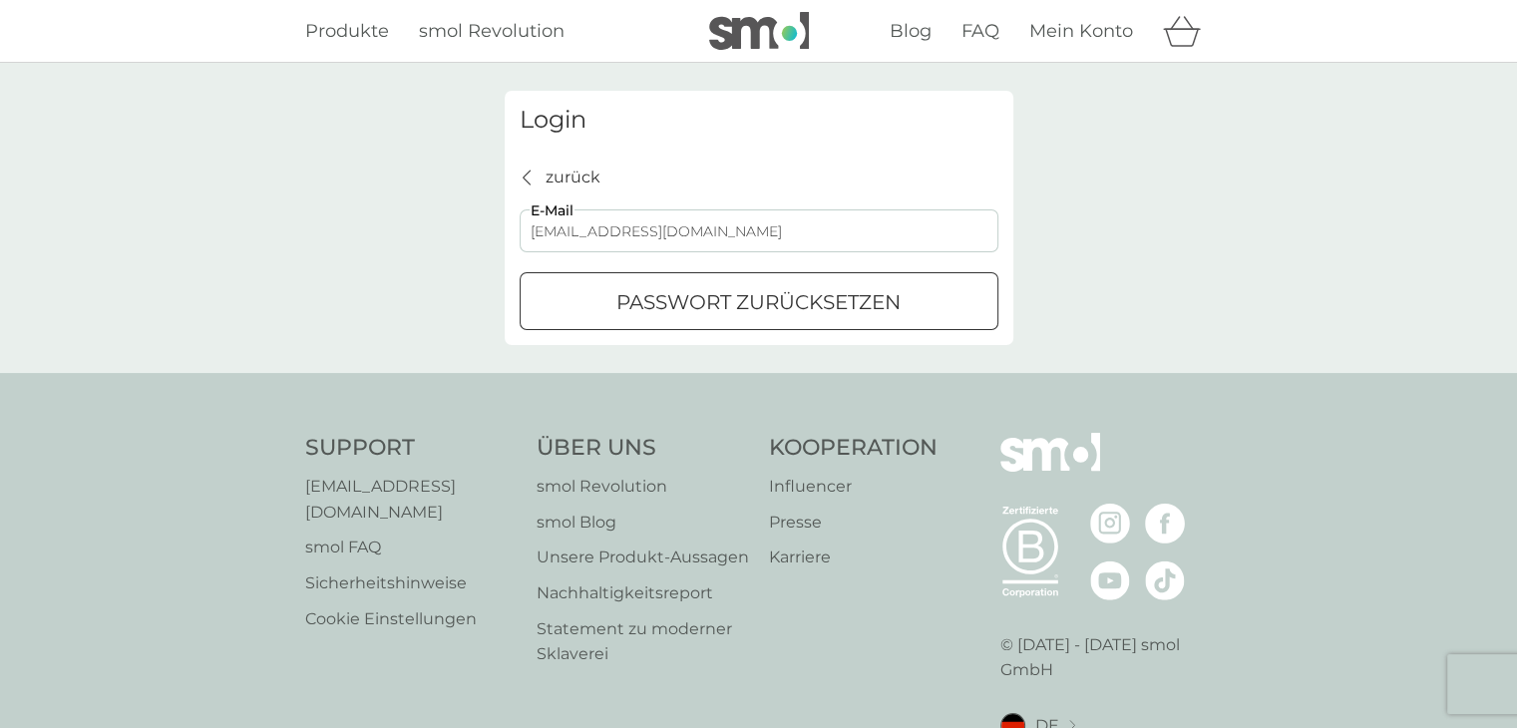  What do you see at coordinates (573, 178) in the screenshot?
I see `p: zurück` at bounding box center [573, 178].